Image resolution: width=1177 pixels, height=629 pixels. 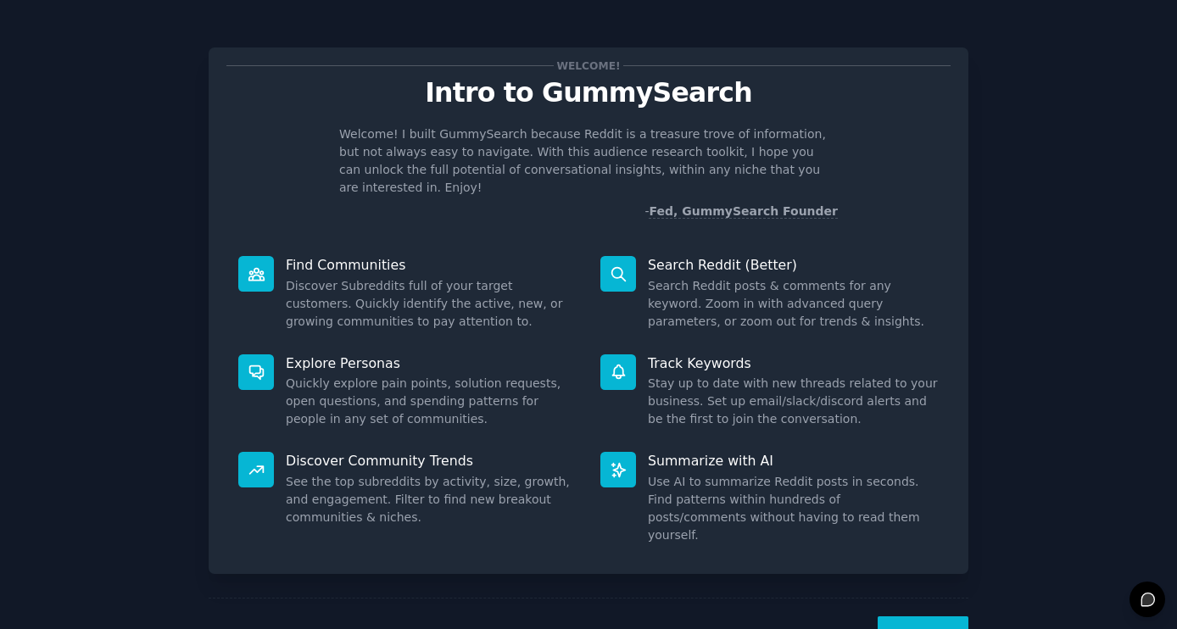 What do you see at coordinates (431, 401) in the screenshot?
I see `dd: Quickly explore pain points, solution requests, open questions, and spending patterns for people ...` at bounding box center [431, 401].